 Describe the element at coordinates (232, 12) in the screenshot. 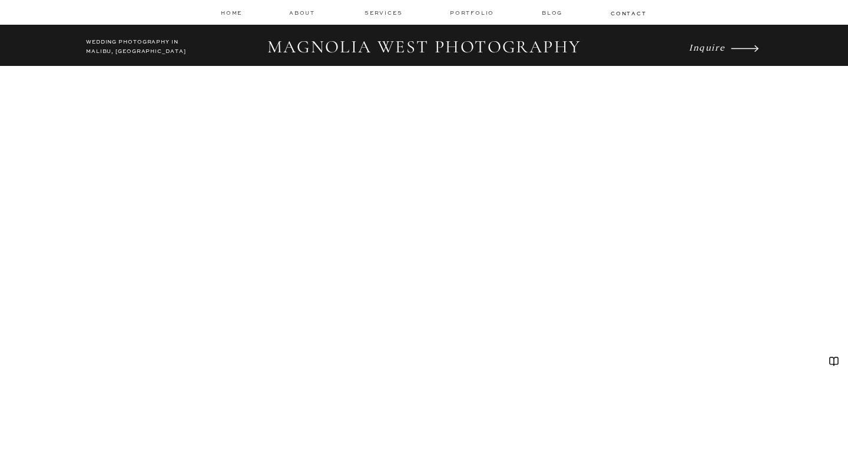

I see `nav: home` at that location.